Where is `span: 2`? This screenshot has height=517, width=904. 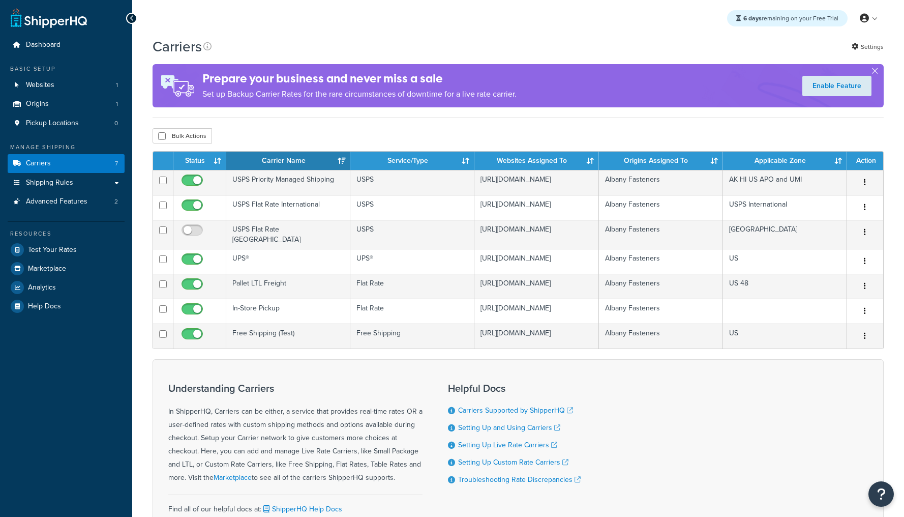 span: 2 is located at coordinates (116, 201).